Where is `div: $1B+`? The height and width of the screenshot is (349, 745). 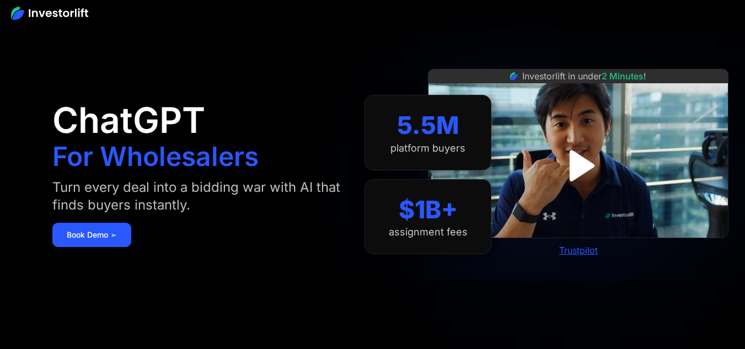
div: $1B+ is located at coordinates (428, 209).